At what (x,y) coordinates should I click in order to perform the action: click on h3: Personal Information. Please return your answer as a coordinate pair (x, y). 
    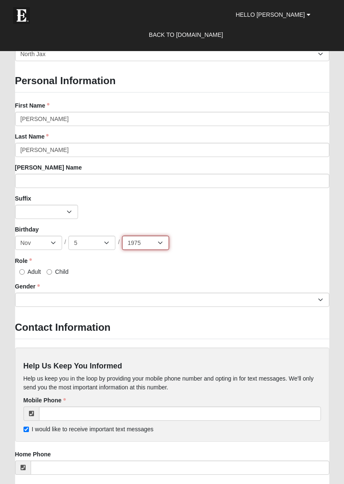
    Looking at the image, I should click on (172, 81).